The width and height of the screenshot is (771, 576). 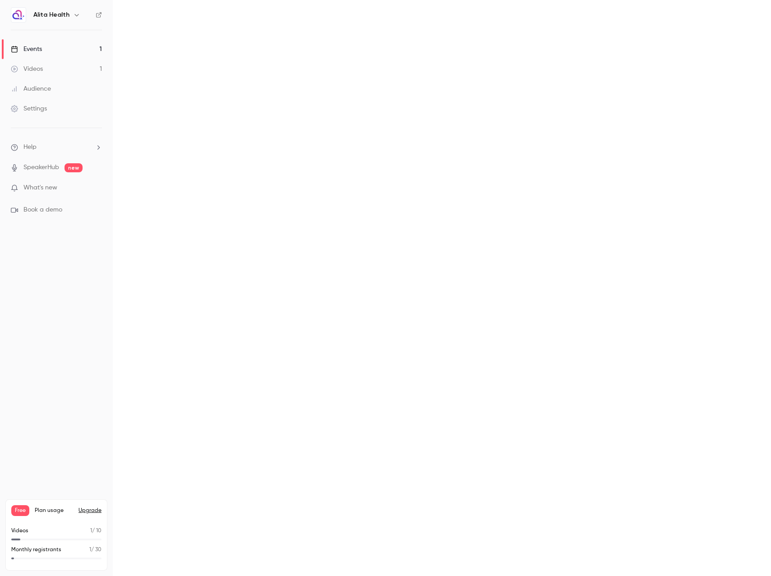 I want to click on p: Monthly registrants, so click(x=36, y=550).